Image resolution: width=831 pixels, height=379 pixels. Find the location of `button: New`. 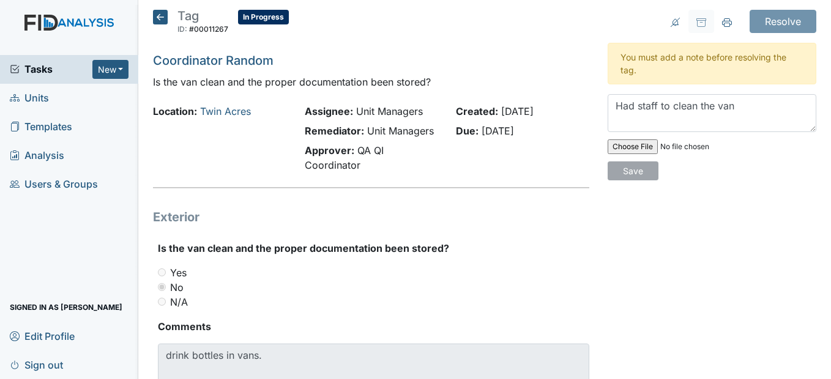

button: New is located at coordinates (111, 69).